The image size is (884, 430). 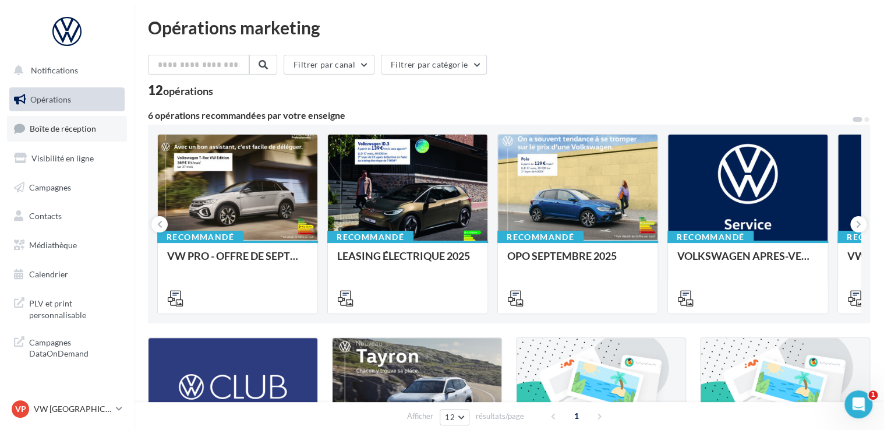 I want to click on span: Contacts, so click(x=45, y=215).